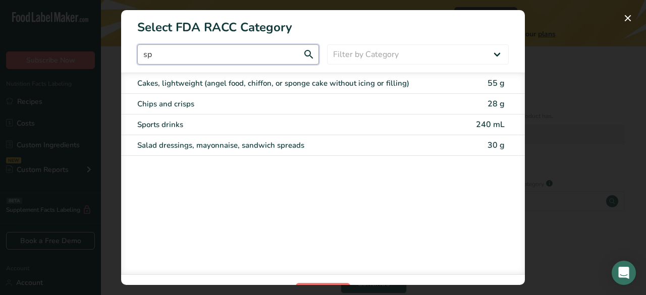 The width and height of the screenshot is (646, 295). I want to click on div: Chips and crisps, so click(280, 104).